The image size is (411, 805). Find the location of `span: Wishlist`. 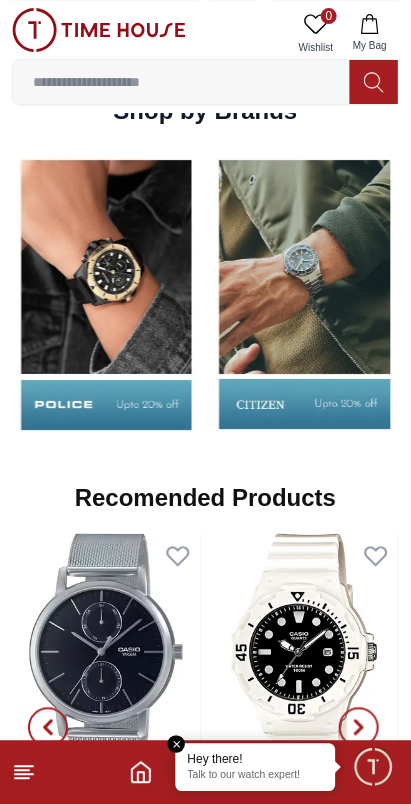

span: Wishlist is located at coordinates (316, 47).